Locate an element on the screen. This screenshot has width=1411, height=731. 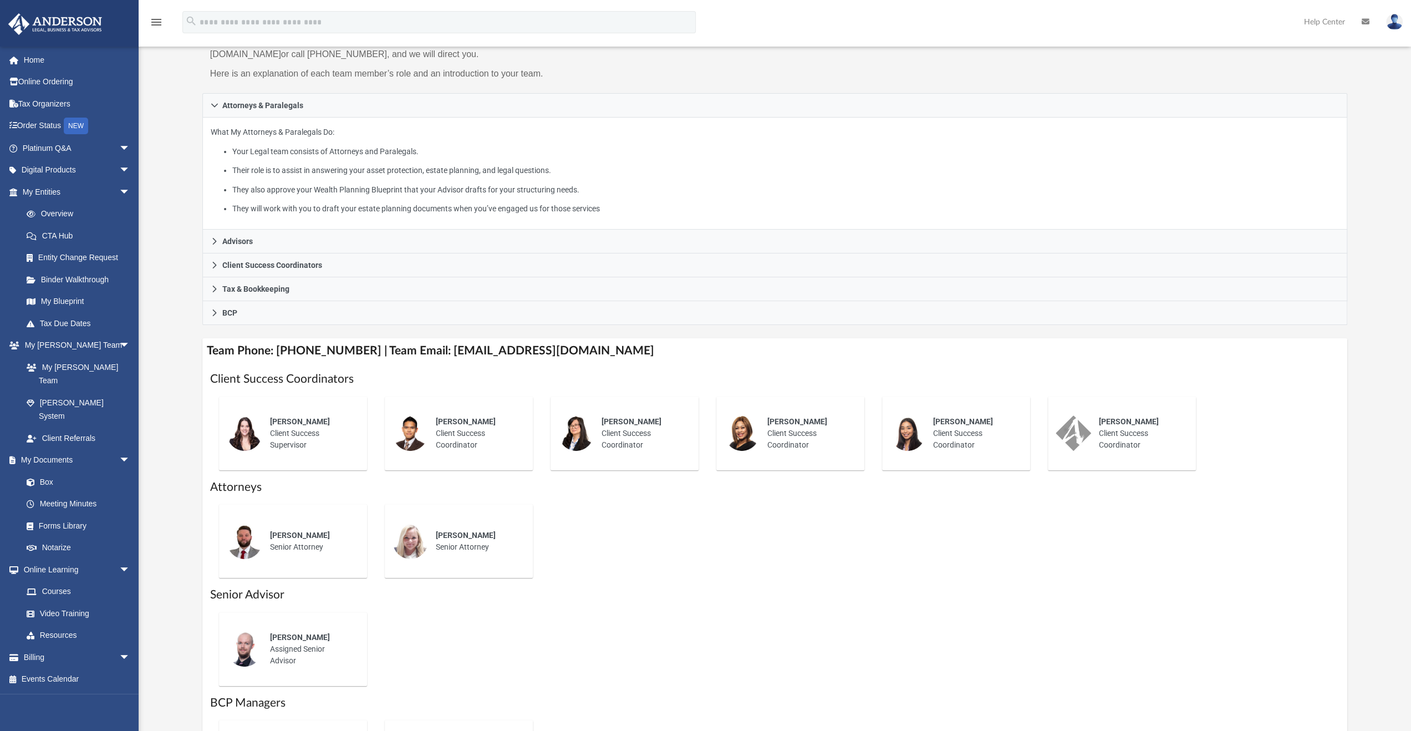
a: Attorneys & Paralegals is located at coordinates (775, 105).